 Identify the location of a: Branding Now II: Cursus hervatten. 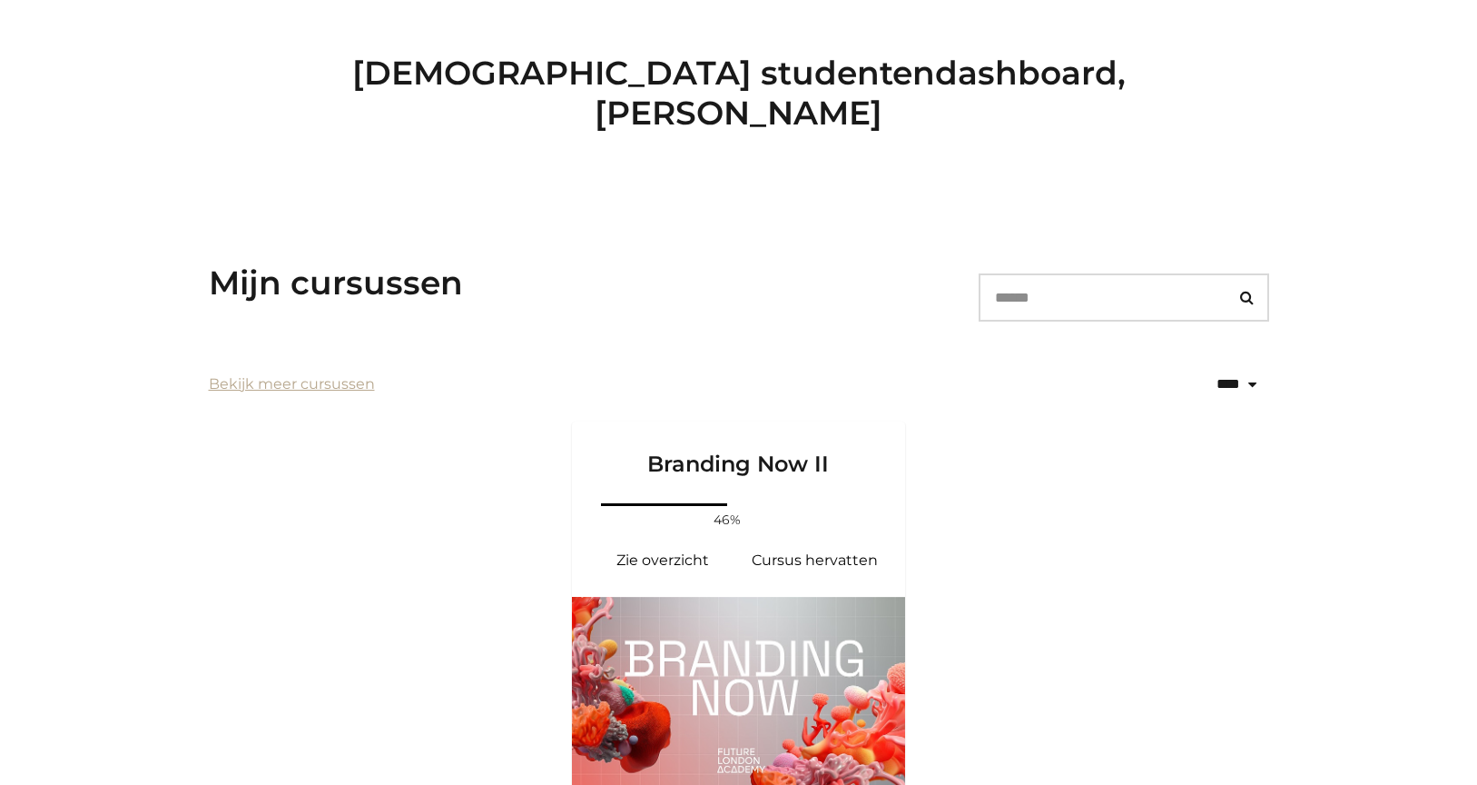
(815, 560).